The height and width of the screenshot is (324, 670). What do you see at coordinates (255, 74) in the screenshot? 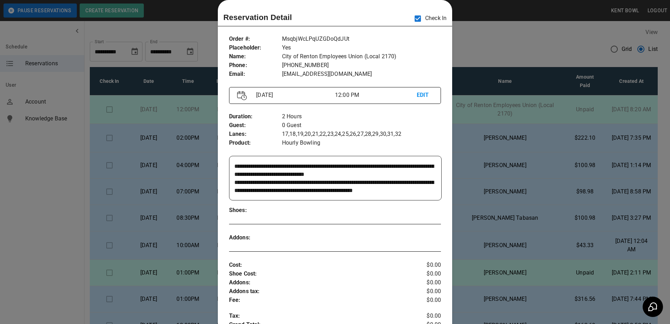
I see `p: Email :` at bounding box center [255, 74].